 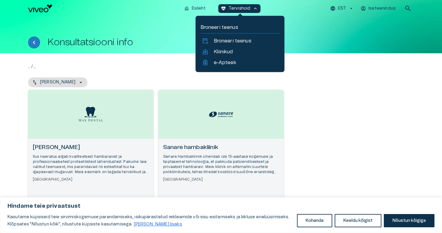 I want to click on a: medicatione-Apteek, so click(x=240, y=63).